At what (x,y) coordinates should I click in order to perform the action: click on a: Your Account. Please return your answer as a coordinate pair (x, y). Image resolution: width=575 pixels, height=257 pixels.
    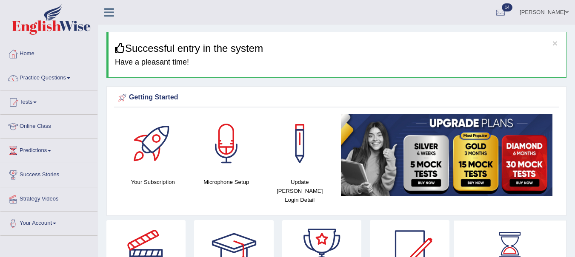
    Looking at the image, I should click on (49, 222).